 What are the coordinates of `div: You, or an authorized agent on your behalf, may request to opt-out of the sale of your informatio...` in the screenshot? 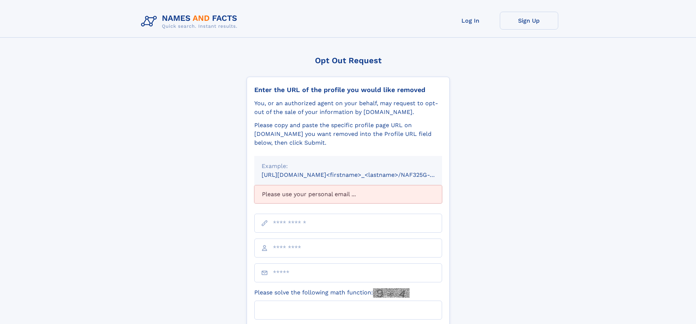 It's located at (348, 108).